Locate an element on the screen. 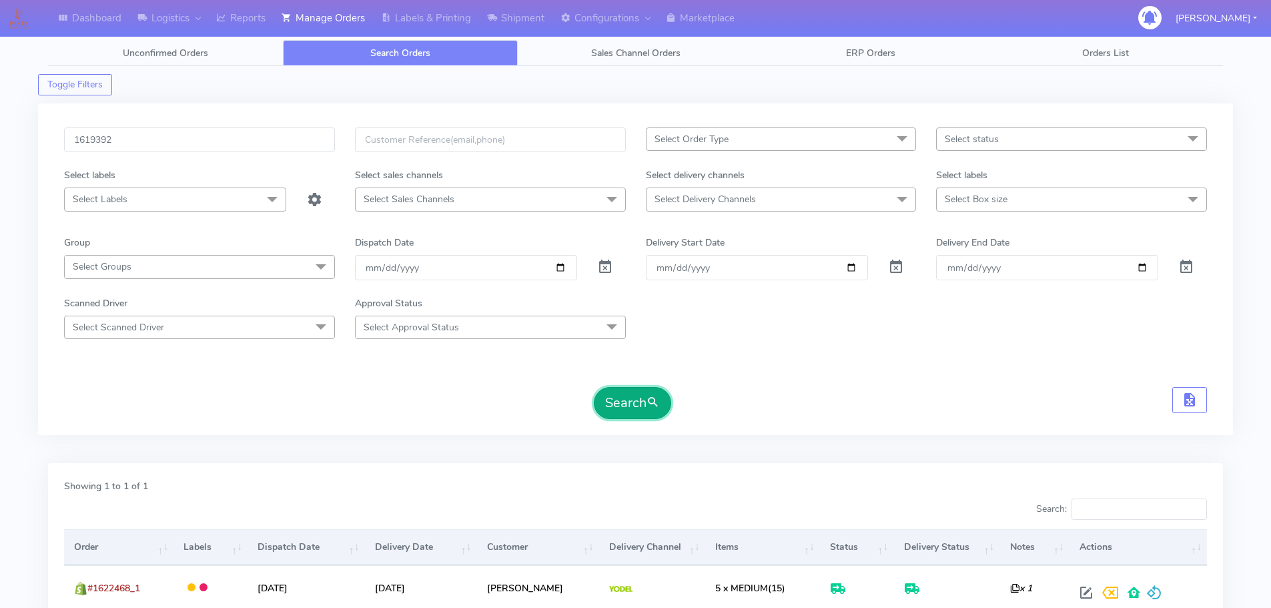 This screenshot has width=1271, height=608. img: Yodel is located at coordinates (621, 589).